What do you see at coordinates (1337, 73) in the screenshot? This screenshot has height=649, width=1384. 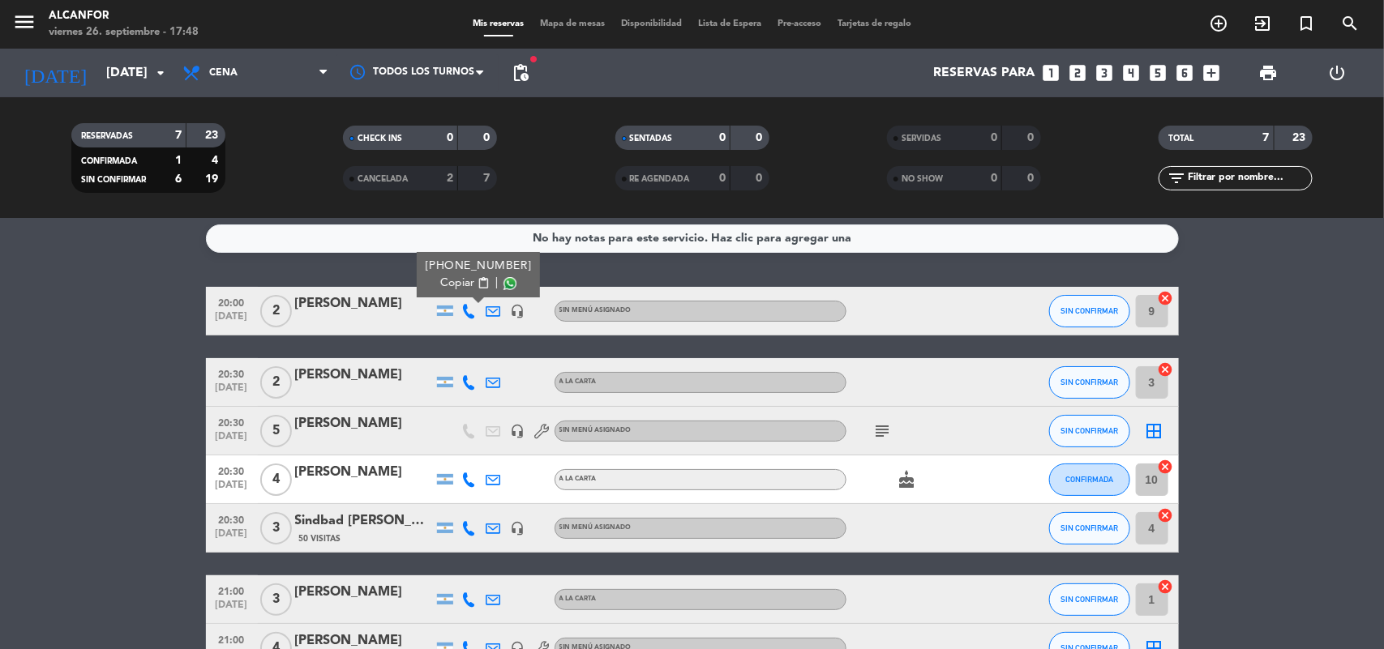 I see `i: power_settings_new` at bounding box center [1337, 73].